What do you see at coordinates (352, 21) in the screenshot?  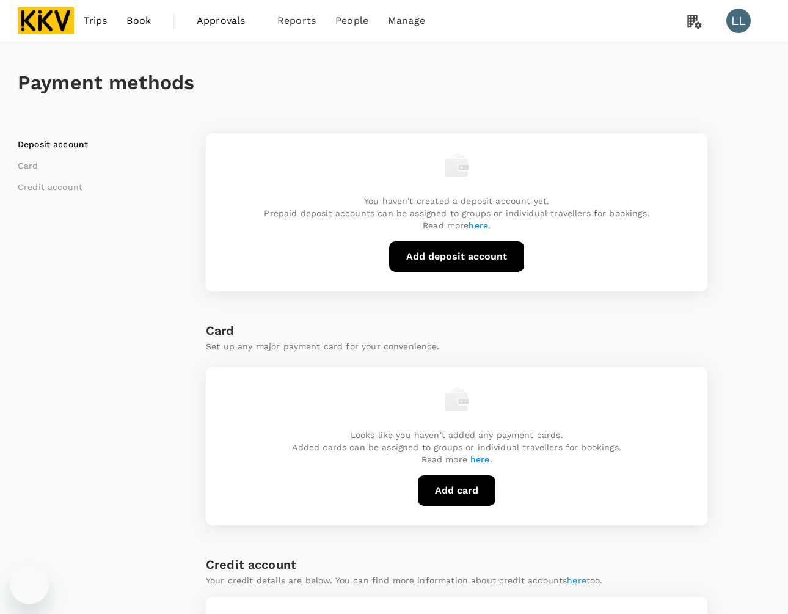 I see `span: People` at bounding box center [352, 21].